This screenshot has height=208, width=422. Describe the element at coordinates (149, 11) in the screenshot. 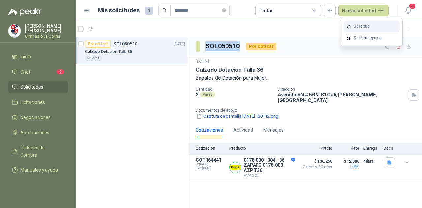

I see `span: 1` at that location.